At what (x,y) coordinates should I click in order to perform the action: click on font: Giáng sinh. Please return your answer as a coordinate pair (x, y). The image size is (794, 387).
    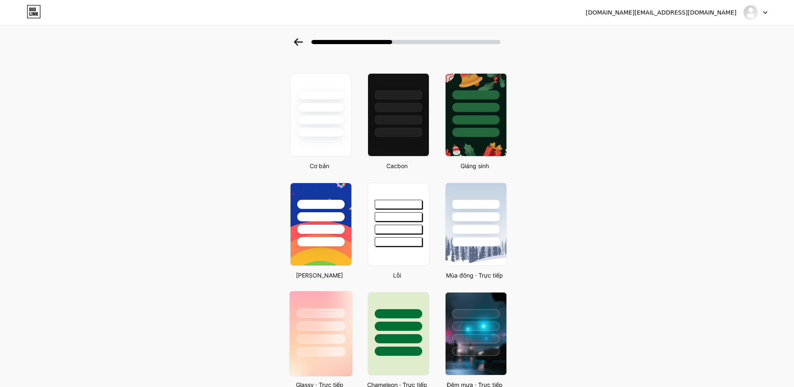
    Looking at the image, I should click on (474, 166).